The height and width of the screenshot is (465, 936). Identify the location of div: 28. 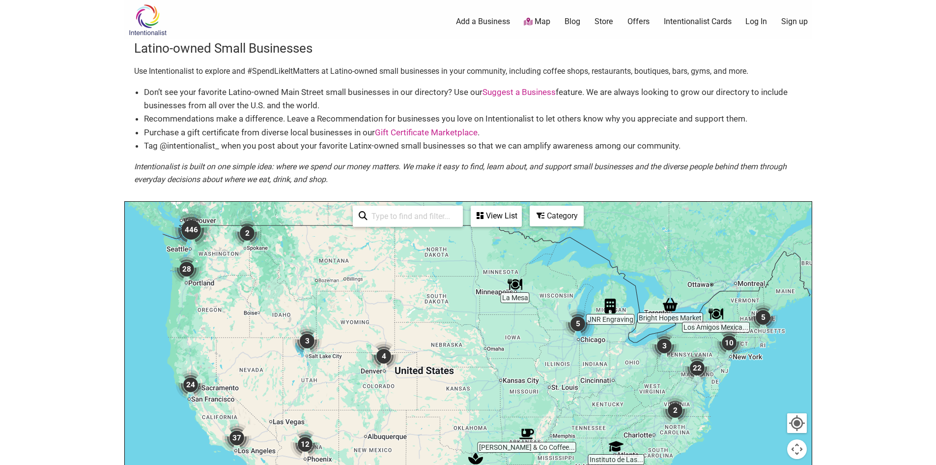
(187, 269).